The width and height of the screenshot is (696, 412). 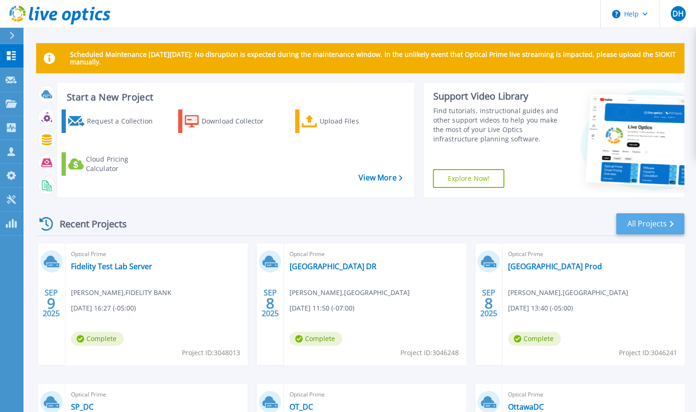 What do you see at coordinates (121, 164) in the screenshot?
I see `div: Cloud Pricing Calculator` at bounding box center [121, 164].